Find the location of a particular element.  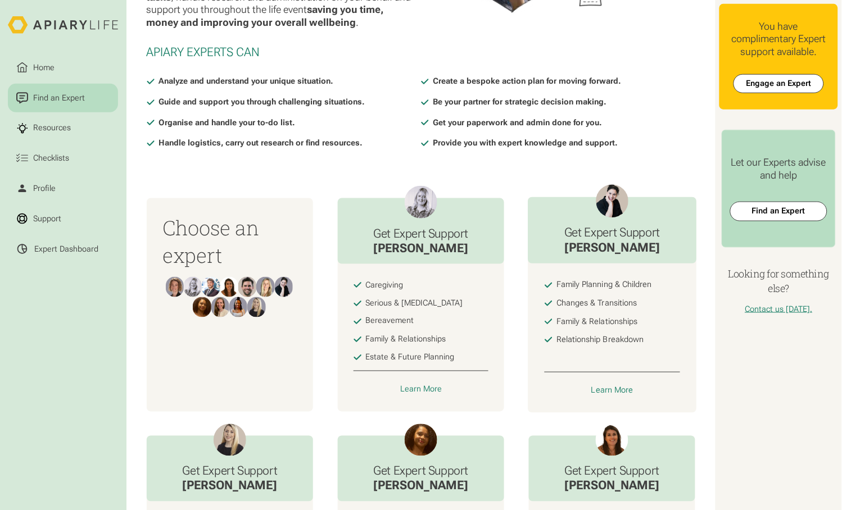

div: Analyze and understand your unique situation. is located at coordinates (246, 81).